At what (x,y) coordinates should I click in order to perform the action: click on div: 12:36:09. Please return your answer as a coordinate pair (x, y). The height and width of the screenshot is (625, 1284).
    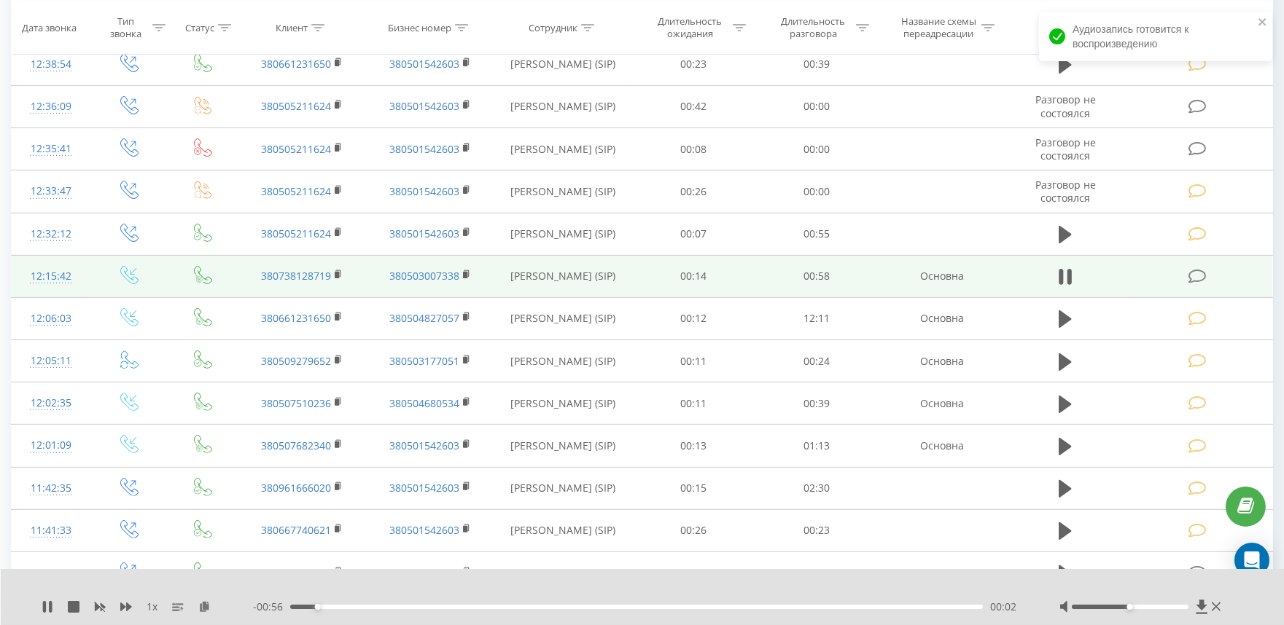
    Looking at the image, I should click on (51, 106).